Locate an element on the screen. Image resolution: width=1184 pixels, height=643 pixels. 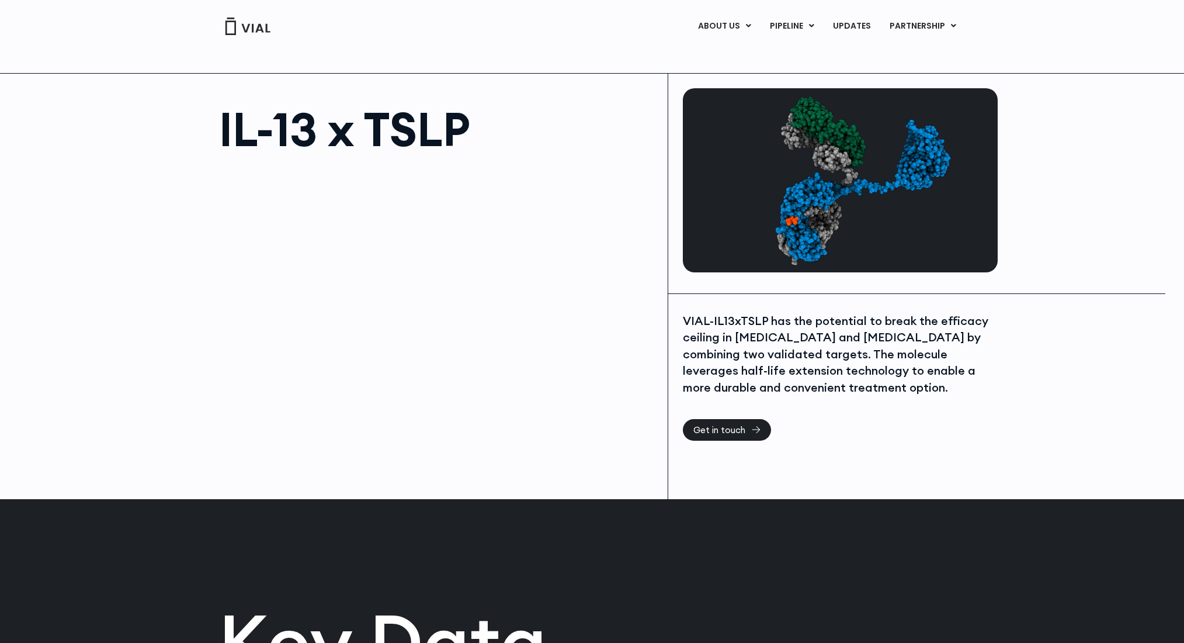
a: UPDATES is located at coordinates (852, 26).